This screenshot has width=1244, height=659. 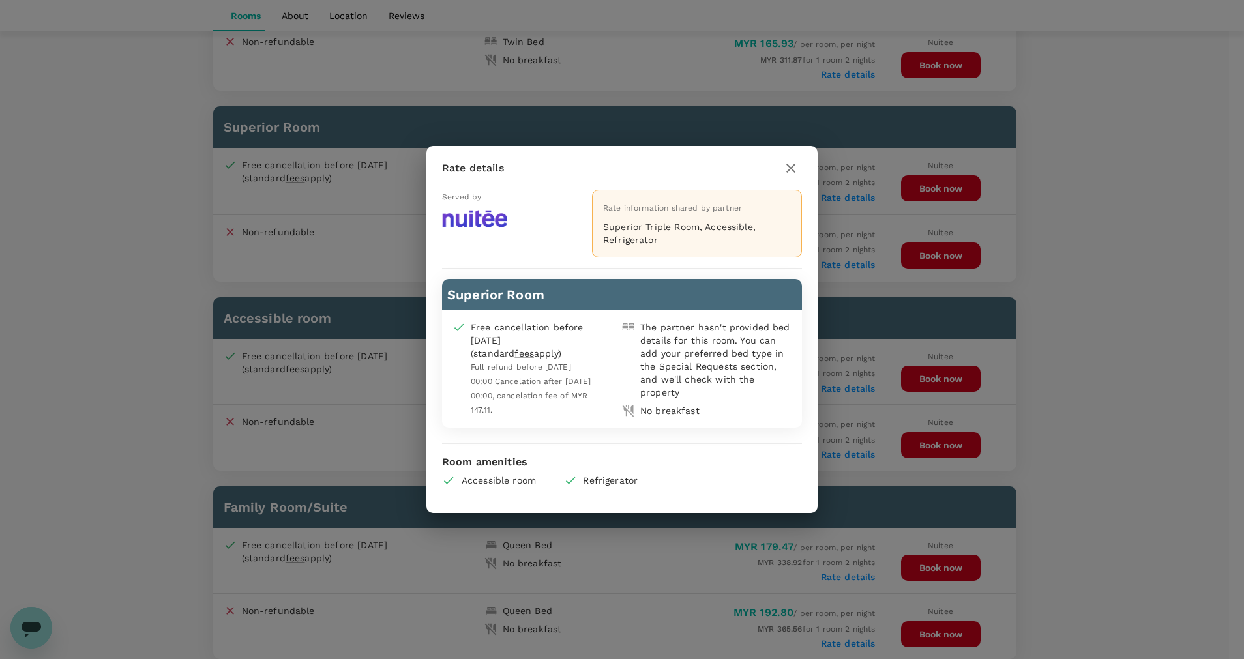 I want to click on span: Rate information shared by partner, so click(x=672, y=208).